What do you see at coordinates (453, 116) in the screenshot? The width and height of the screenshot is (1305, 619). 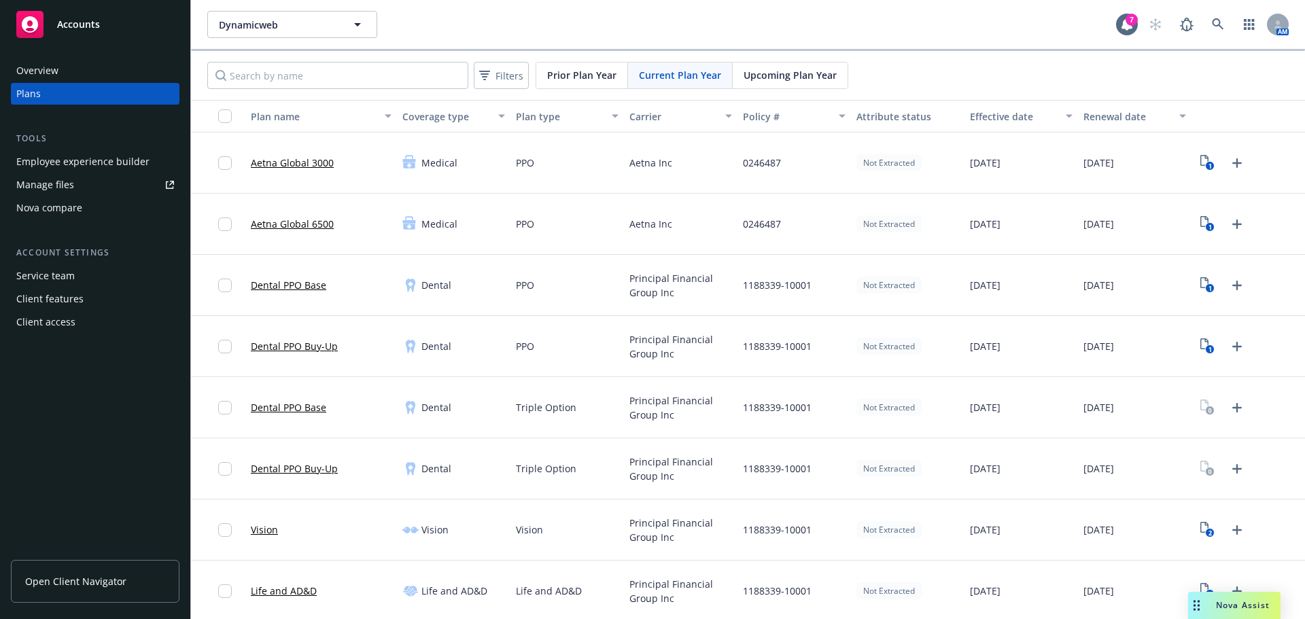 I see `button: Coverage type` at bounding box center [453, 116].